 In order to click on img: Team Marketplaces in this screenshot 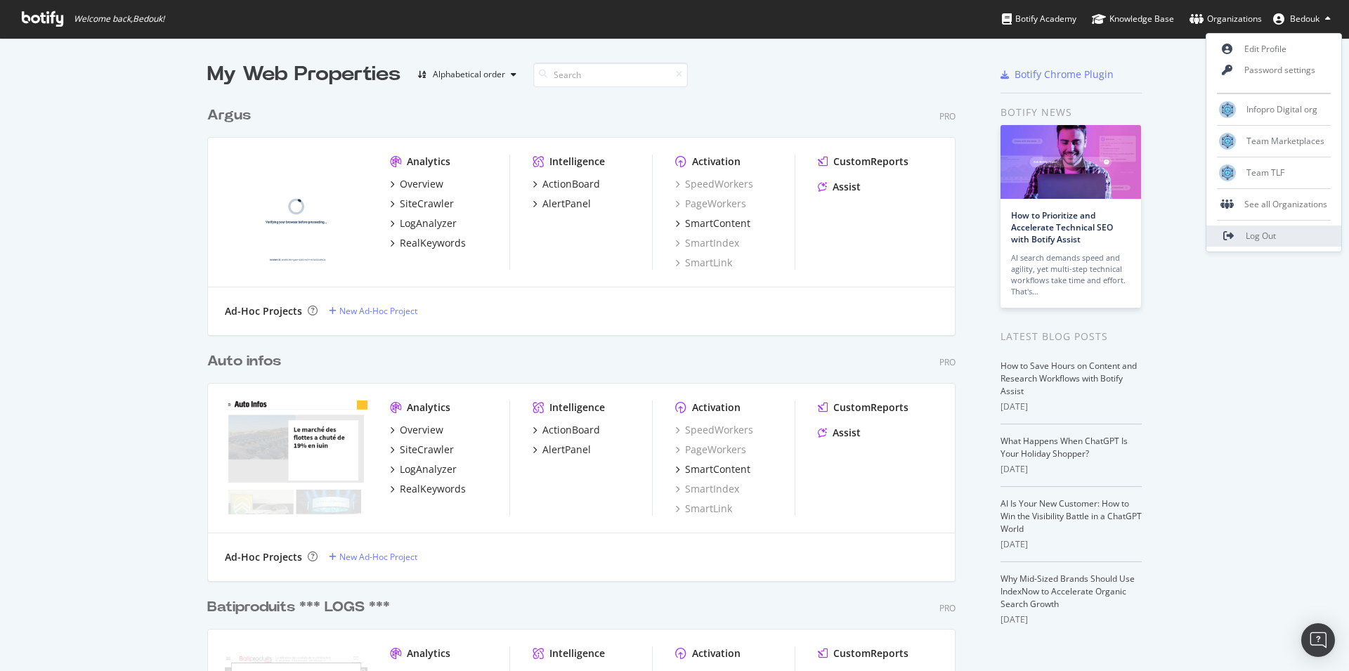, I will do `click(1227, 141)`.